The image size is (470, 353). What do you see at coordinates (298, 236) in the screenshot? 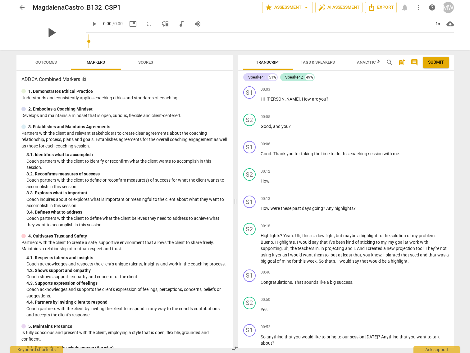
I see `span: Filler word` at bounding box center [298, 236].